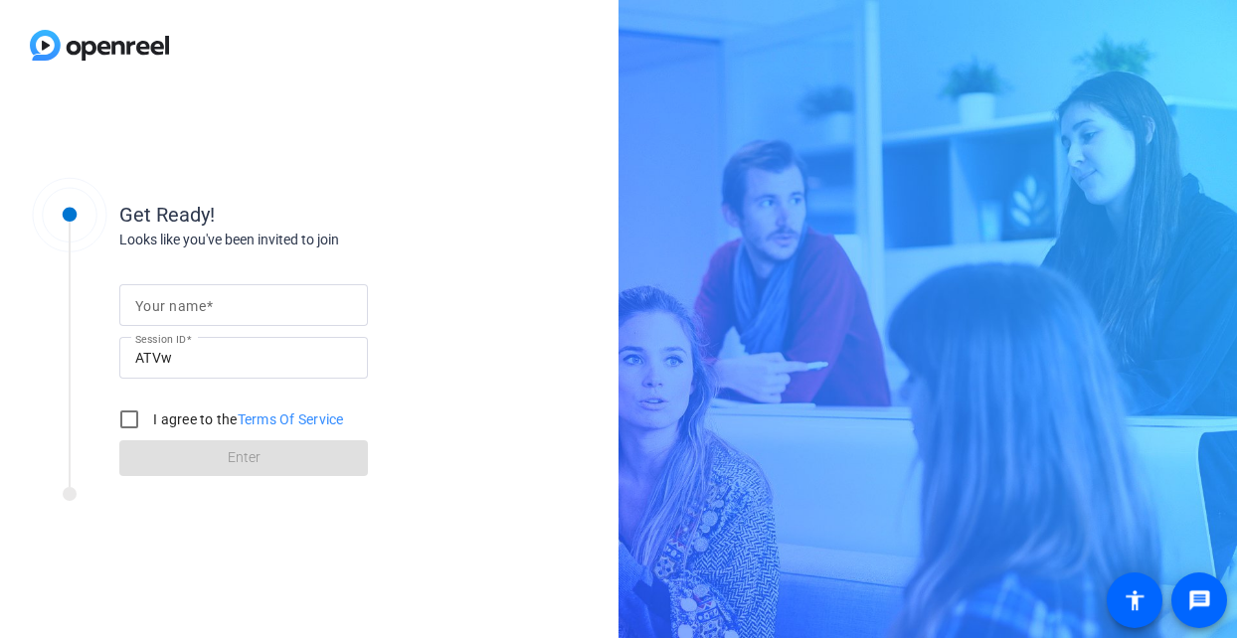  Describe the element at coordinates (170, 306) in the screenshot. I see `mat-label: Your name` at that location.